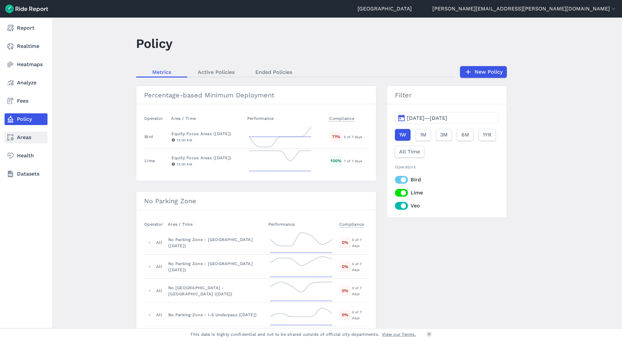  Describe the element at coordinates (149, 136) in the screenshot. I see `div: Bird` at that location.